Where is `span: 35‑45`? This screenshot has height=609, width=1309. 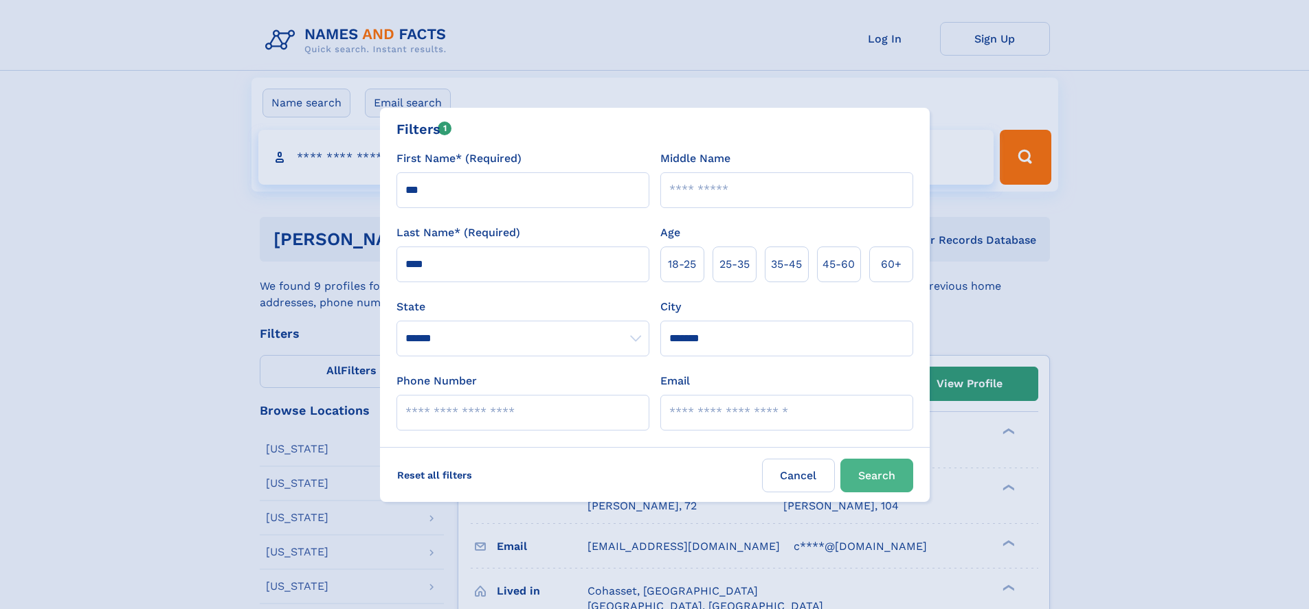
span: 35‑45 is located at coordinates (786, 265).